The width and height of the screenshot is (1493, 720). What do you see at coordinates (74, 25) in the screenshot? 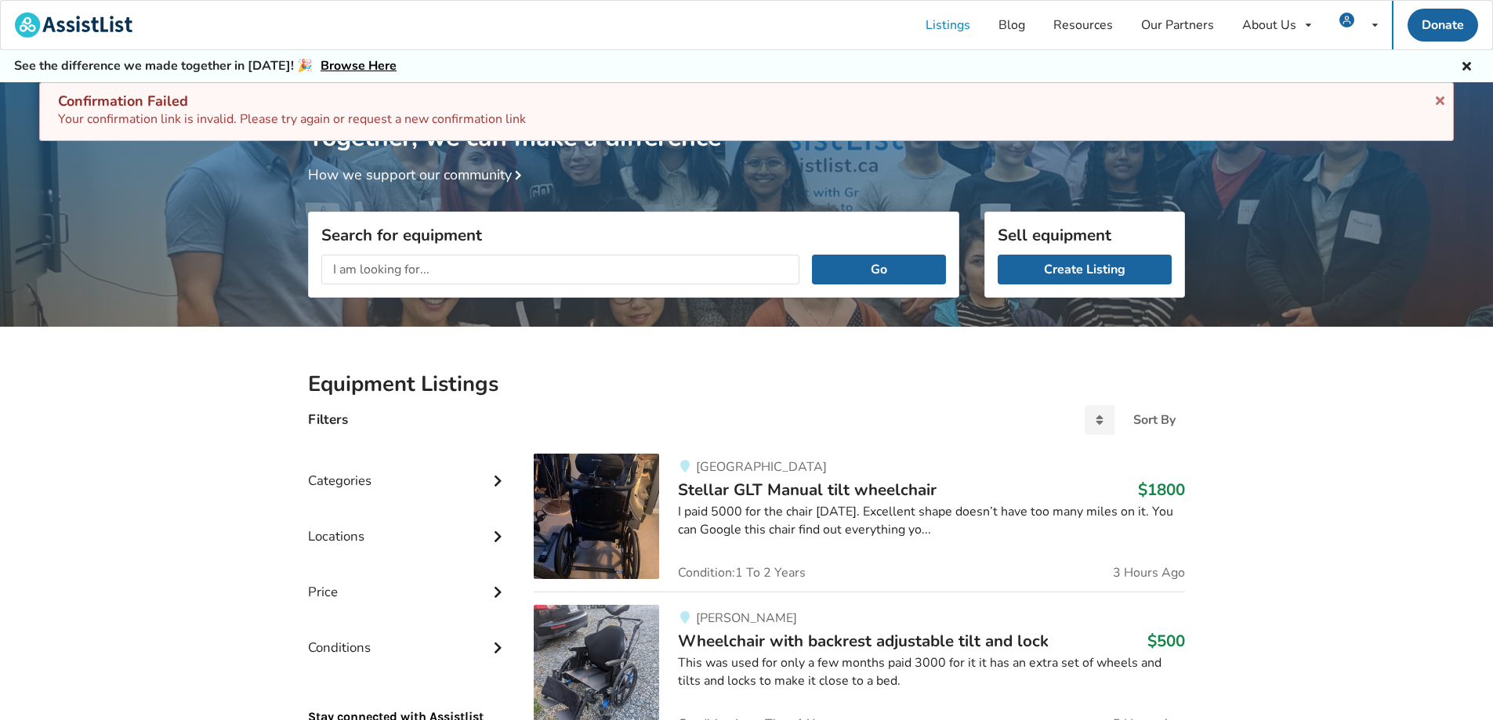
I see `img: assistlist-logo` at bounding box center [74, 25].